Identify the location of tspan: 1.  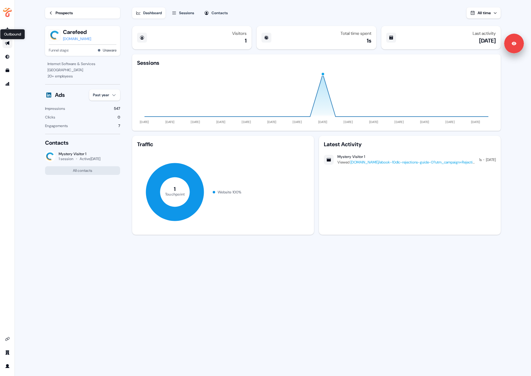
(175, 189).